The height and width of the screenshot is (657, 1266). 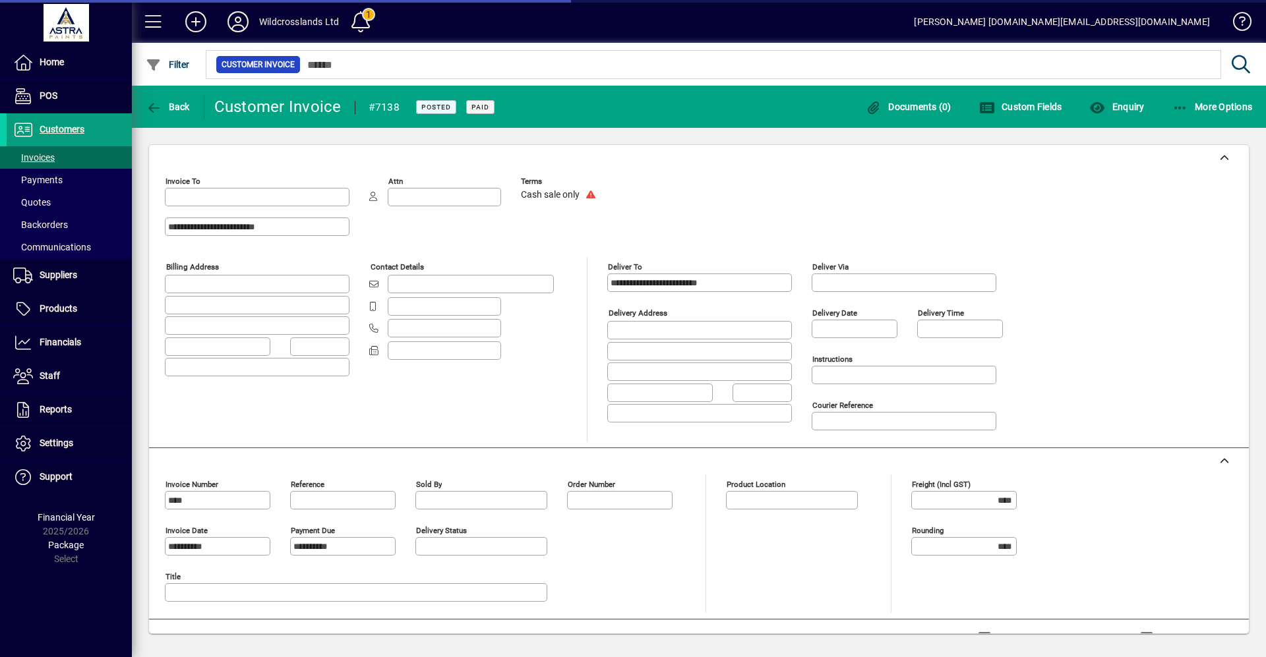 I want to click on div: Wildcrosslands Ltd, so click(x=299, y=22).